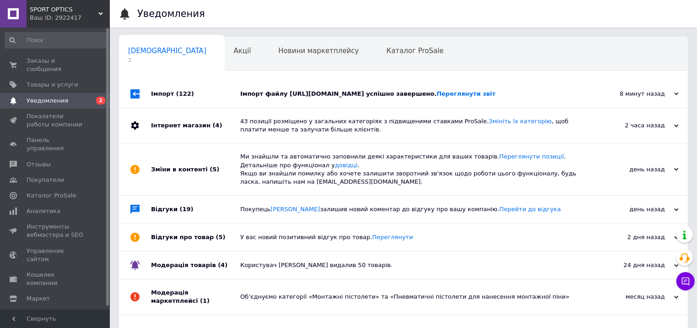 The image size is (697, 328). I want to click on div: Модерація маркетплейсі, so click(195, 296).